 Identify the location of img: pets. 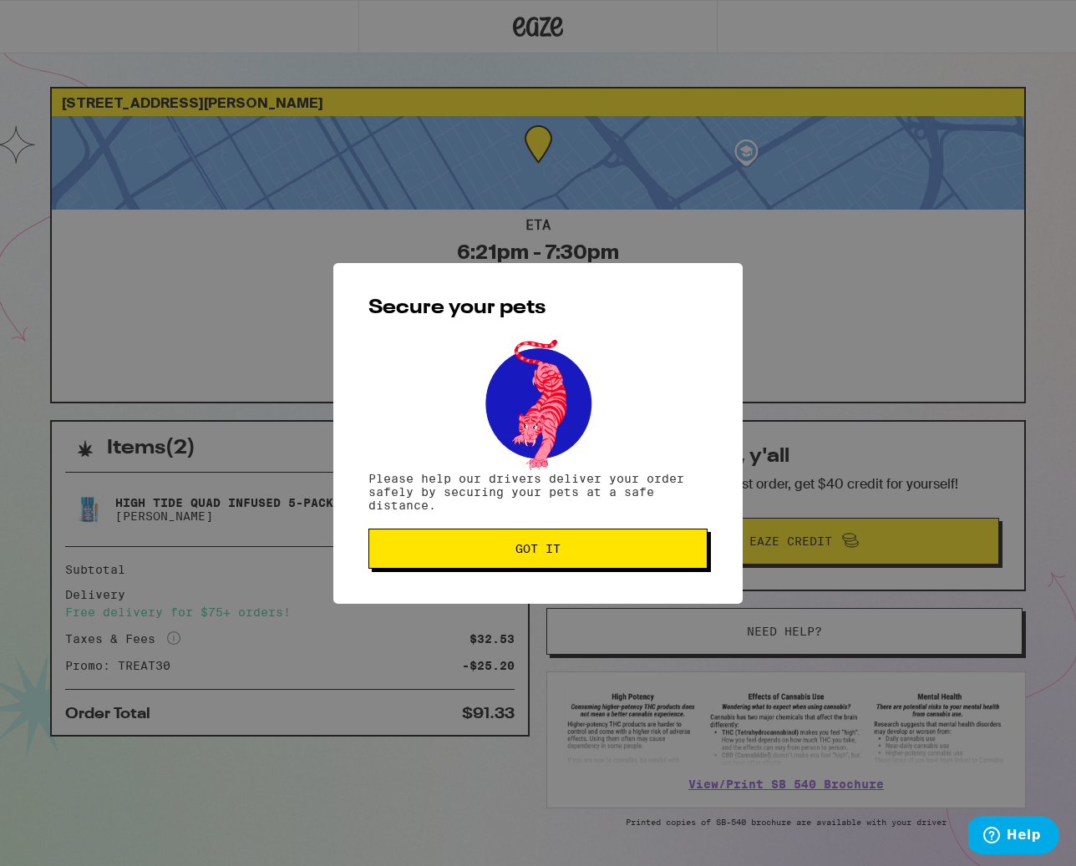
(538, 403).